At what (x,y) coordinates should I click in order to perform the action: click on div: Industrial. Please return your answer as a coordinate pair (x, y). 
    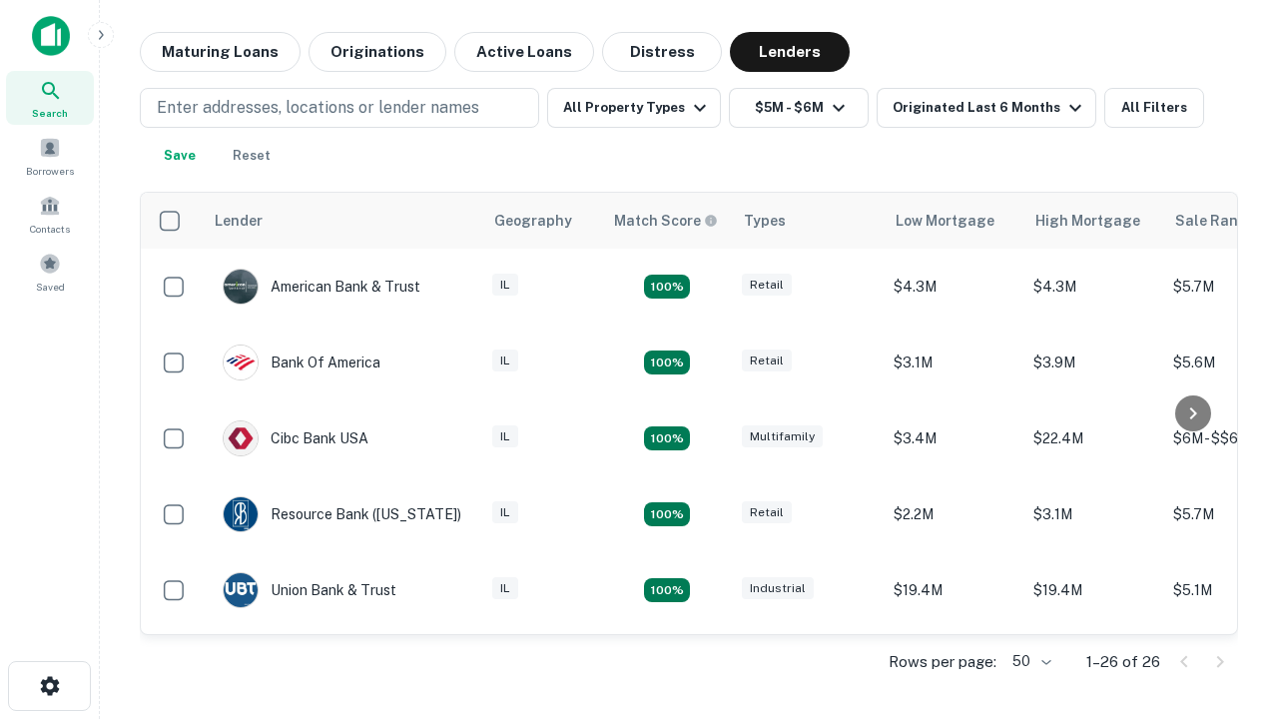
    Looking at the image, I should click on (778, 588).